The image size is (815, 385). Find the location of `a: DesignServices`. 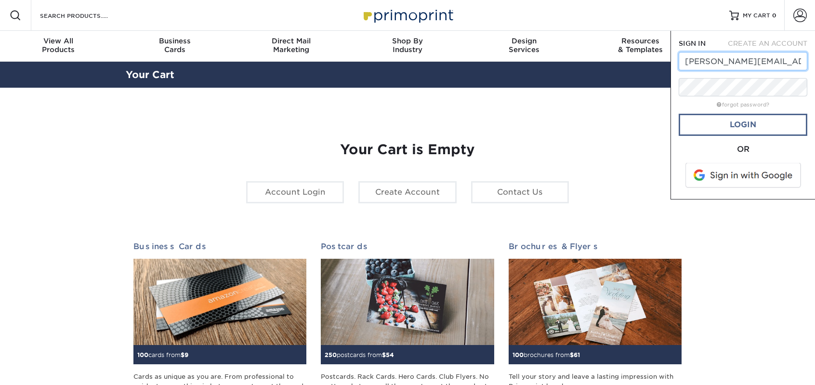

a: DesignServices is located at coordinates (524, 46).